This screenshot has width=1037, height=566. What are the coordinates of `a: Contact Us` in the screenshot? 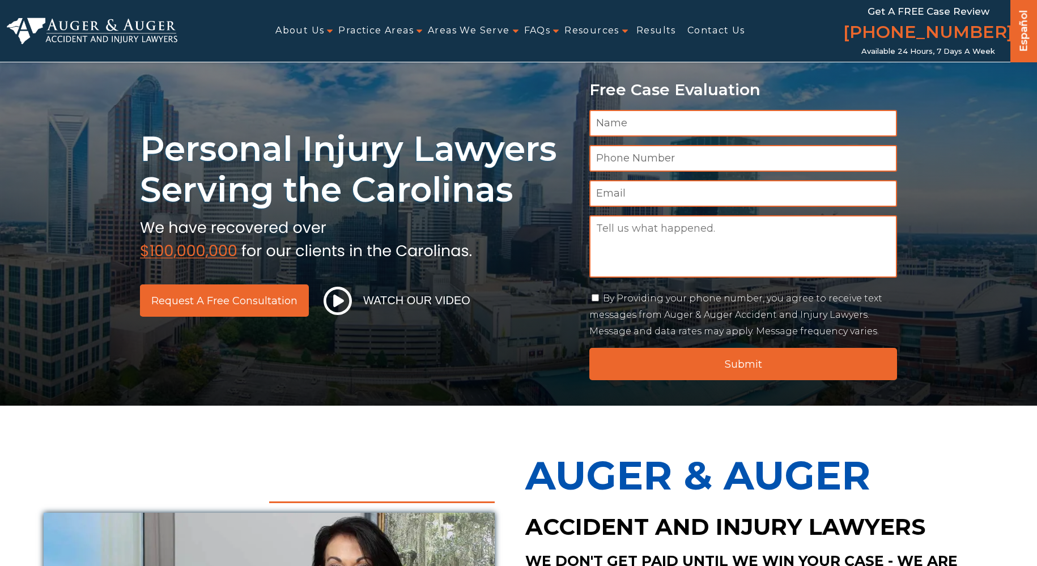 It's located at (716, 31).